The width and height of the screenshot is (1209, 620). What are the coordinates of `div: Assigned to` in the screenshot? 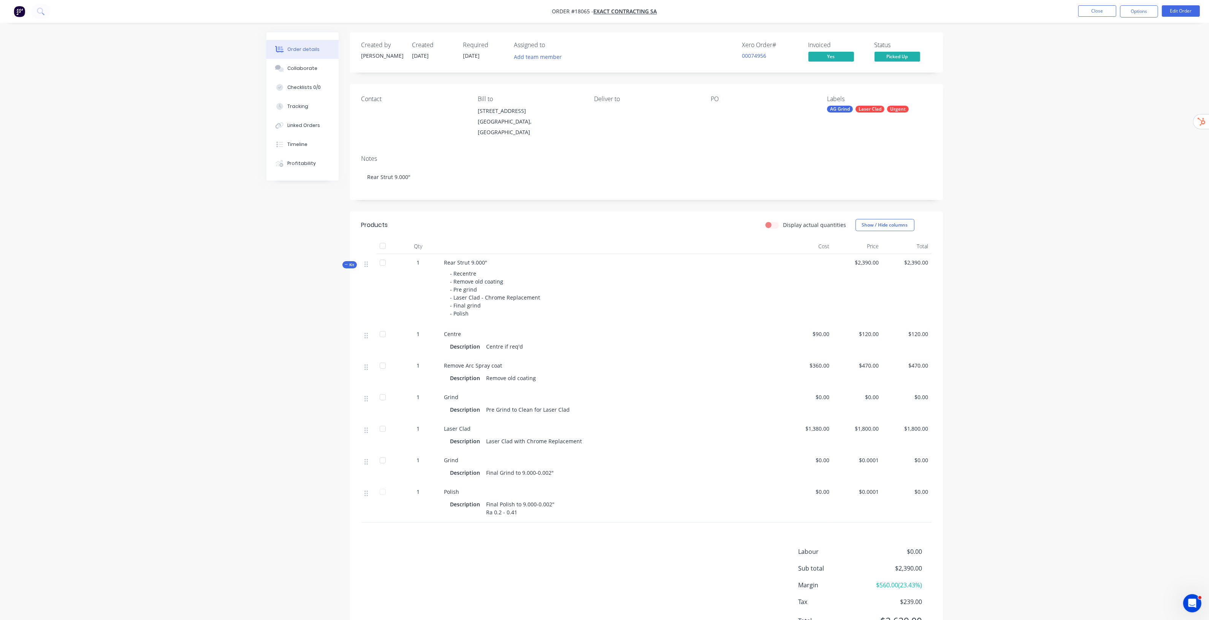 It's located at (552, 45).